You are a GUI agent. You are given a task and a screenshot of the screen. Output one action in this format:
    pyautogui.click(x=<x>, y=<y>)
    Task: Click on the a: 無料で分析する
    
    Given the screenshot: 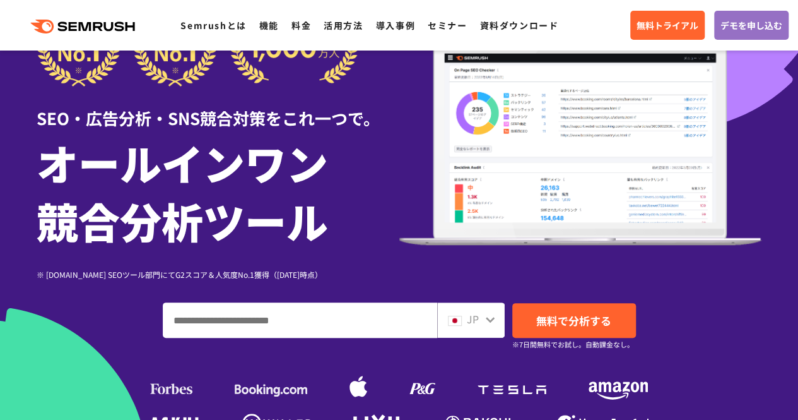 What is the action you would take?
    pyautogui.click(x=574, y=320)
    